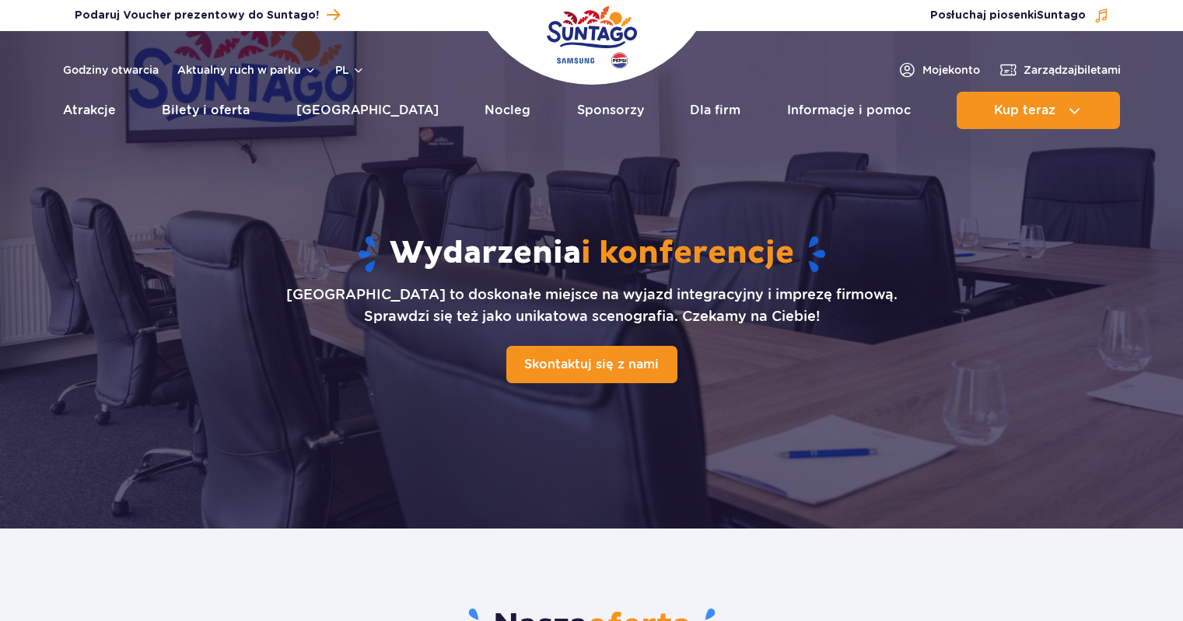 The width and height of the screenshot is (1183, 621). I want to click on a: Atrakcje, so click(89, 110).